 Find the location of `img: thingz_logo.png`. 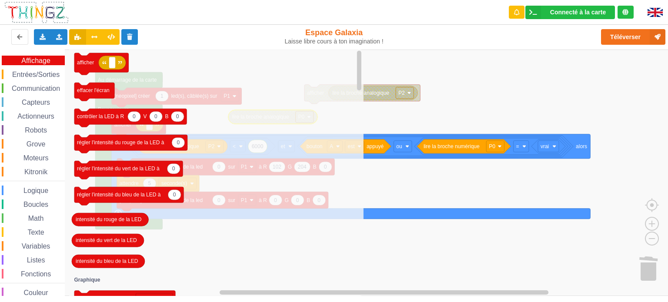

img: thingz_logo.png is located at coordinates (37, 12).